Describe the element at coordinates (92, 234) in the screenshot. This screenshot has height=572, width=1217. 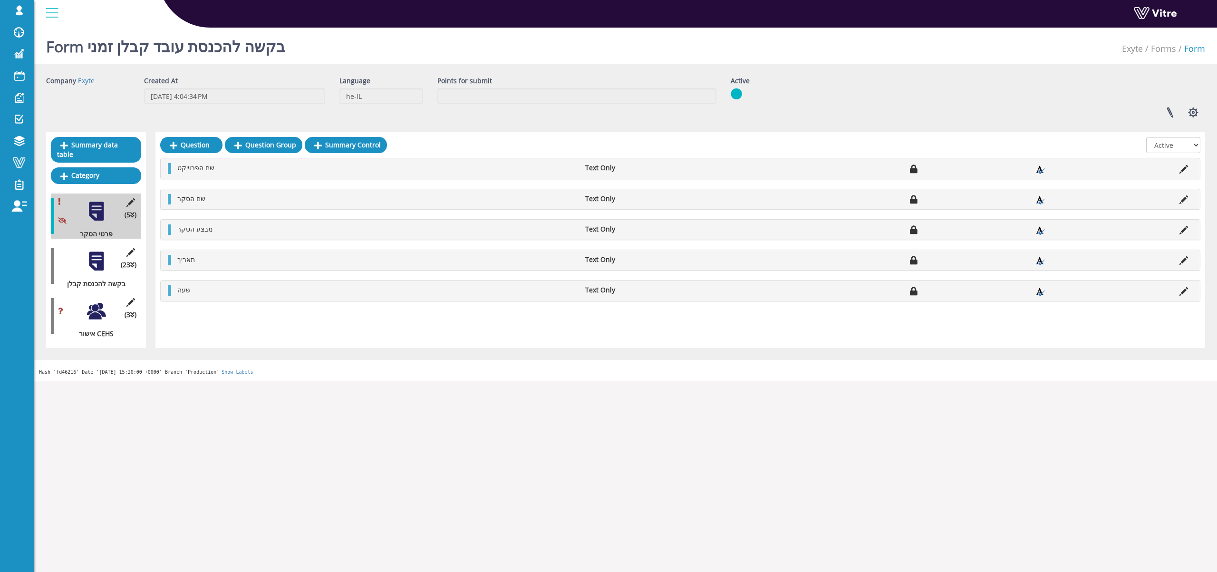
I see `div: פרטי הסקר` at that location.